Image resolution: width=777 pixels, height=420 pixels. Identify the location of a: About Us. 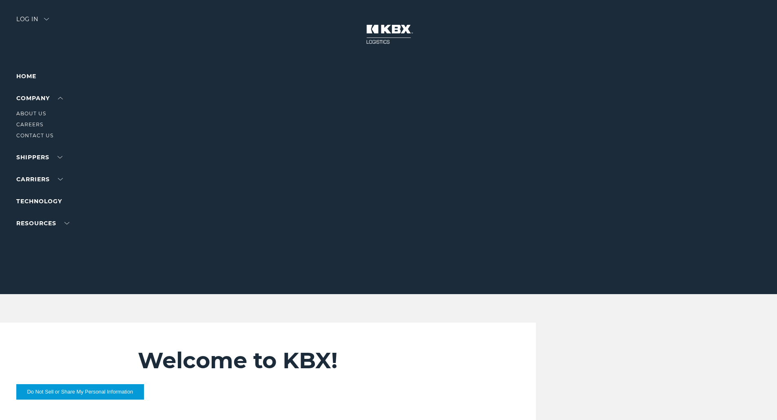
(31, 113).